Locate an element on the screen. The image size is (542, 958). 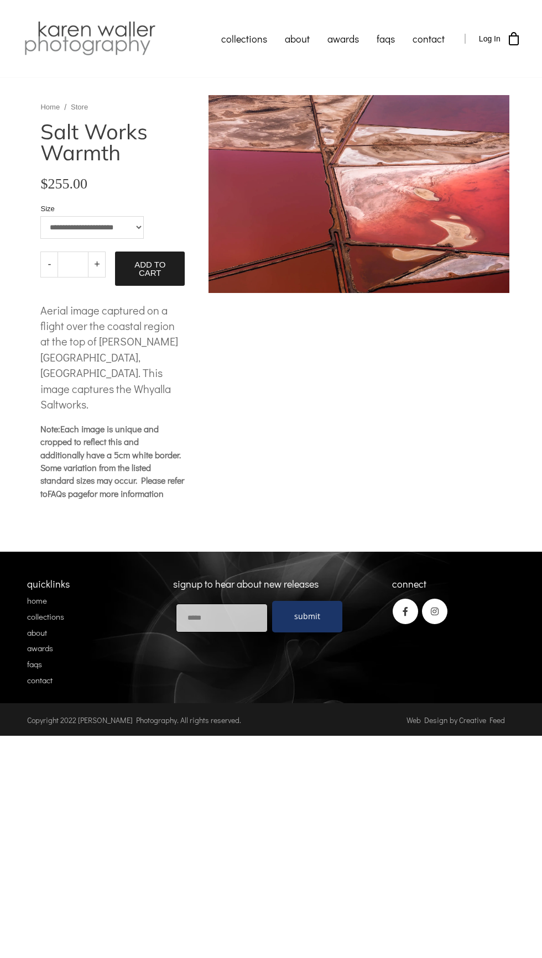
img: Karen Waller Photography is located at coordinates (90, 39).